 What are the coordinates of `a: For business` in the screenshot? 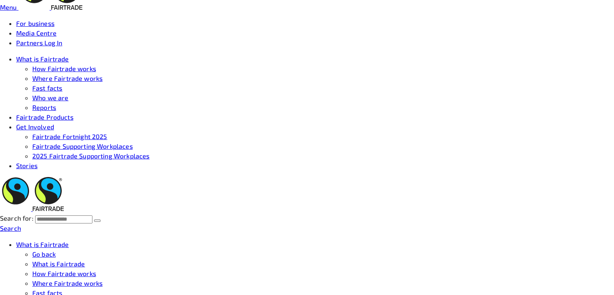 It's located at (35, 23).